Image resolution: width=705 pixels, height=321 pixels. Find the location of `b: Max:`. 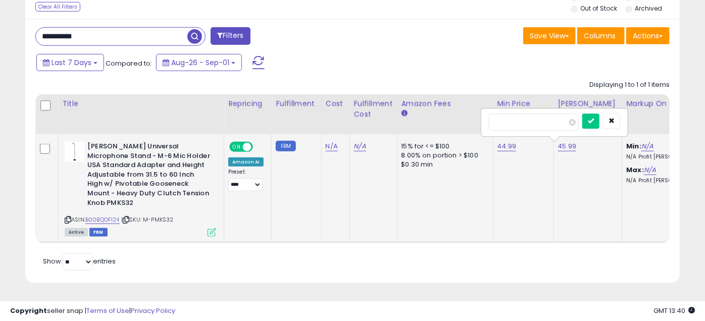

b: Max: is located at coordinates (635, 170).